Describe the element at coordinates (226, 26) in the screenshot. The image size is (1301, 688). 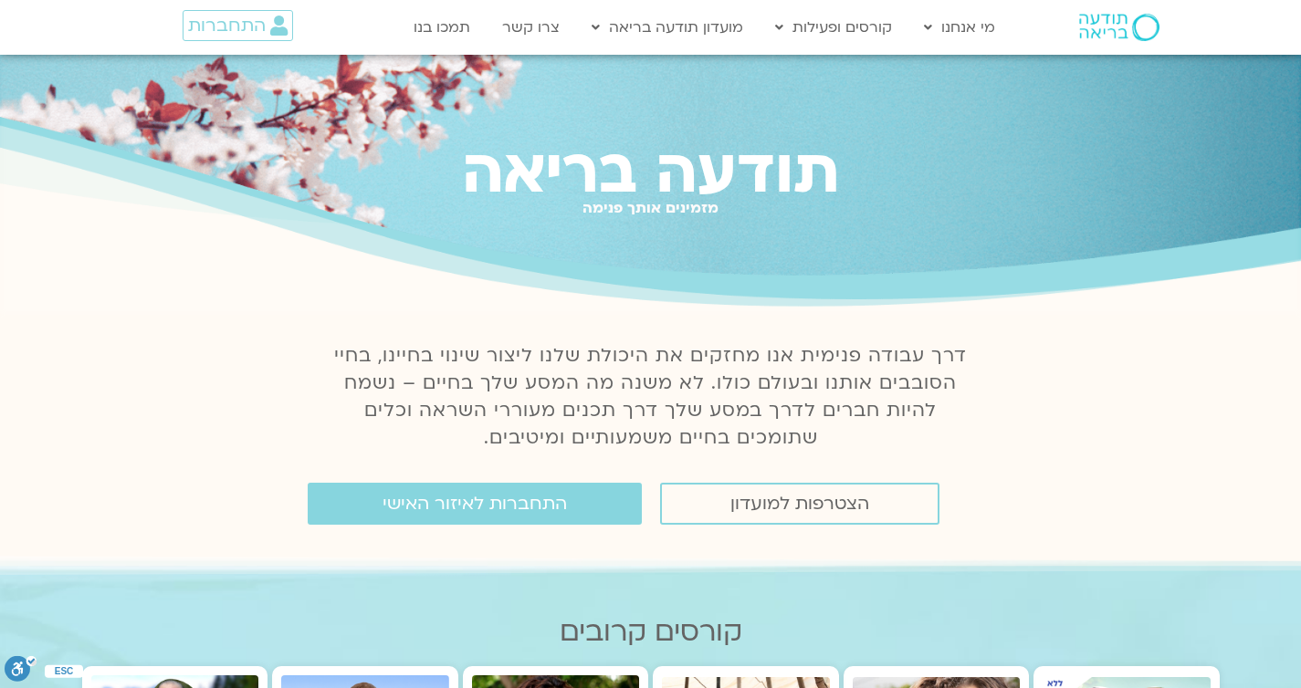
I see `span: התחברות` at that location.